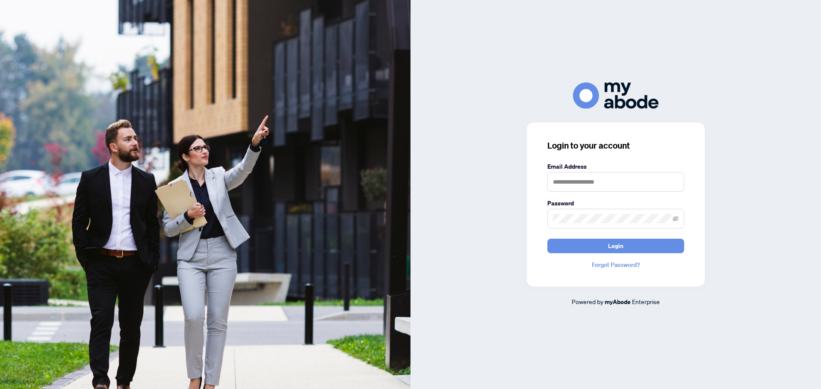 The image size is (821, 389). Describe the element at coordinates (616, 265) in the screenshot. I see `a: Forgot Password?` at that location.